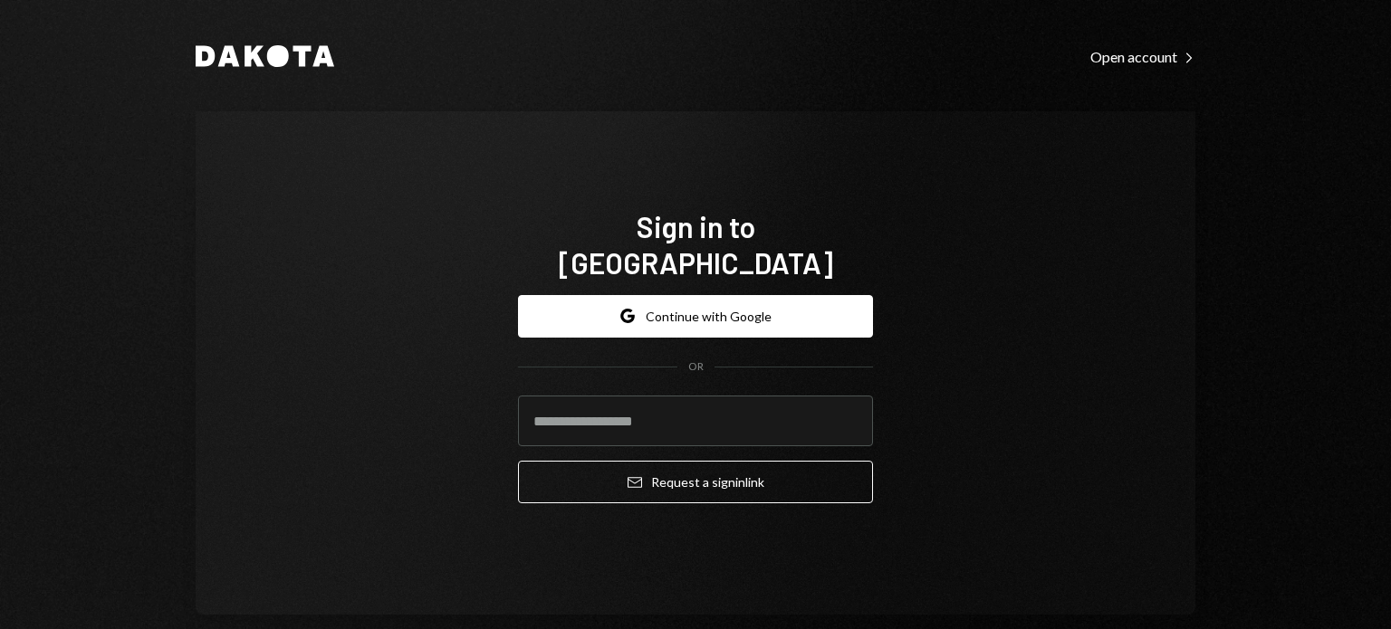  Describe the element at coordinates (1143, 56) in the screenshot. I see `a: Open account` at that location.